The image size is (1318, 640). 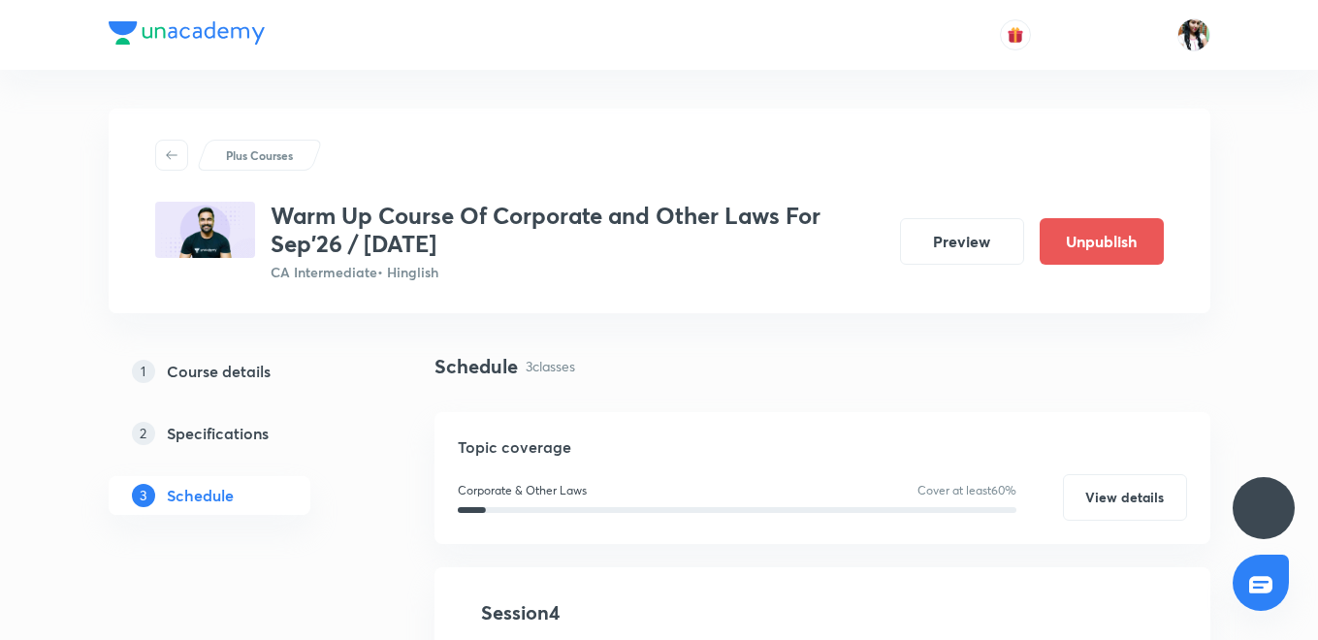 I want to click on img: ttu, so click(x=1264, y=508).